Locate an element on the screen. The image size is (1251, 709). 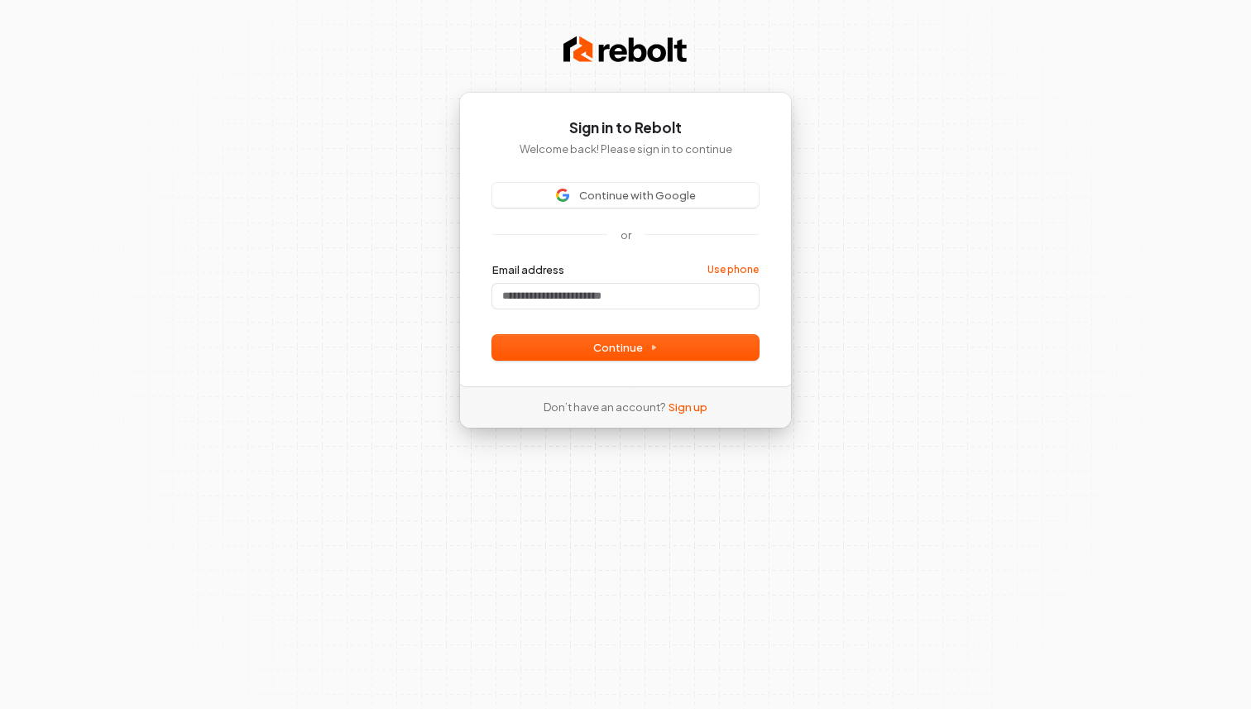
span: Continue with Google is located at coordinates (637, 195).